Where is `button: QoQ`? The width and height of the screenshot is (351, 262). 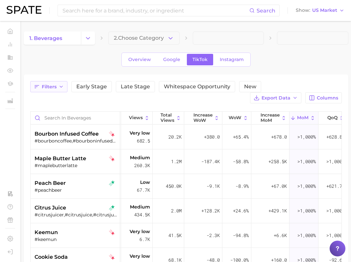
button: QoQ is located at coordinates (333, 118).